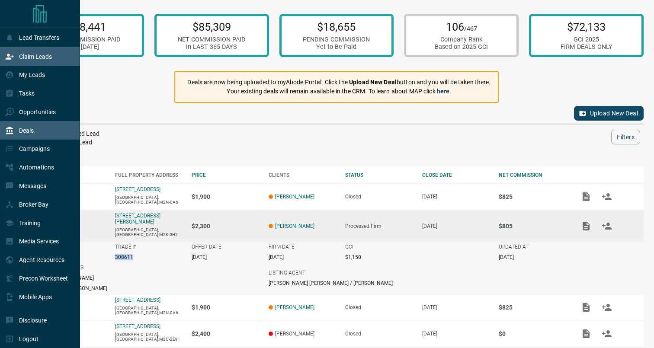 This screenshot has height=348, width=654. Describe the element at coordinates (609, 113) in the screenshot. I see `button: Upload New Deal` at that location.